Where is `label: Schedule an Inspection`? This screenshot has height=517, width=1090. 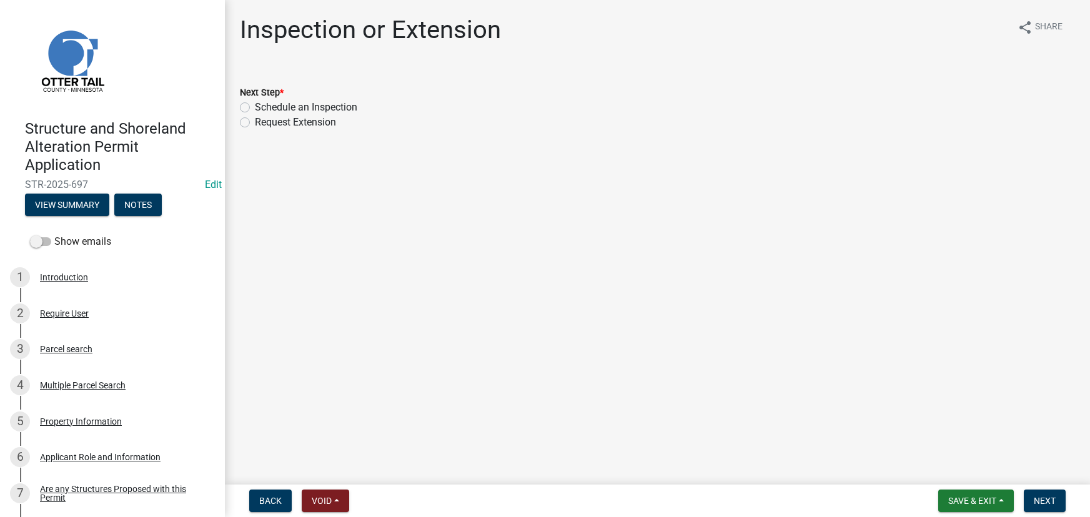
label: Schedule an Inspection is located at coordinates (306, 107).